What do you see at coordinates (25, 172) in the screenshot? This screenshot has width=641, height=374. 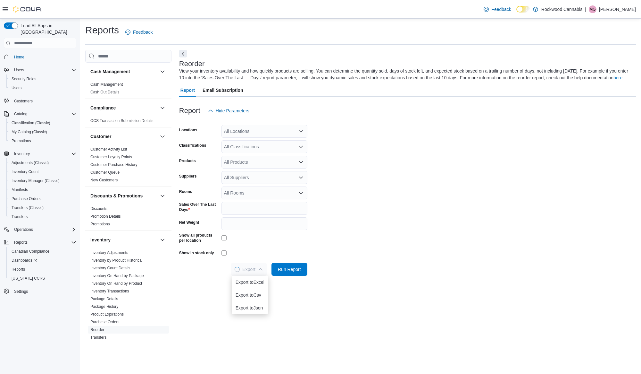 I see `span: Inventory Count` at bounding box center [25, 172].